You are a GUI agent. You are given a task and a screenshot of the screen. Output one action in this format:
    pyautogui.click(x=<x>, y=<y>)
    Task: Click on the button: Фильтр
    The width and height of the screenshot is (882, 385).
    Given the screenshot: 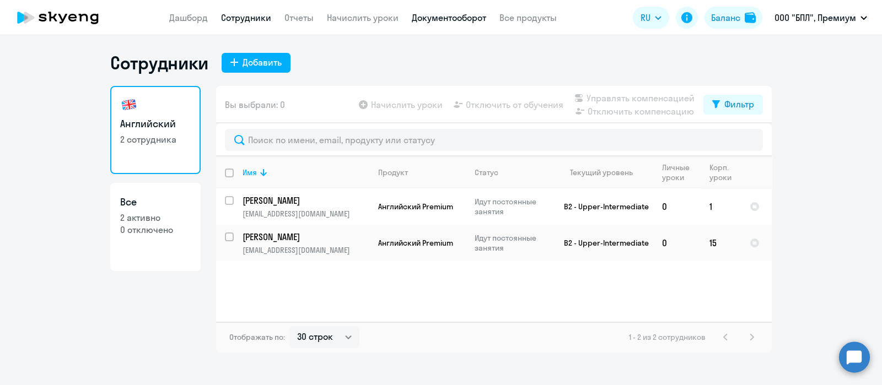 What is the action you would take?
    pyautogui.click(x=733, y=105)
    